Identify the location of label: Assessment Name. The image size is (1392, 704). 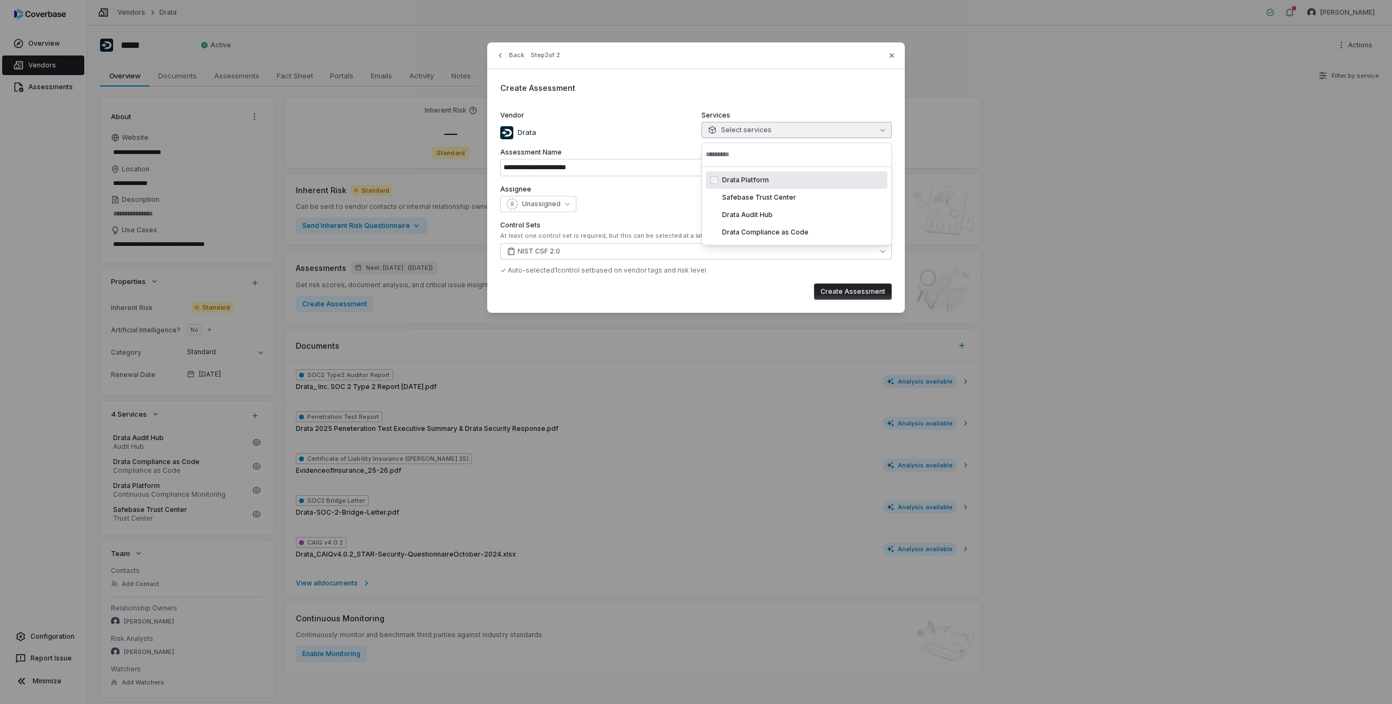
(696, 152).